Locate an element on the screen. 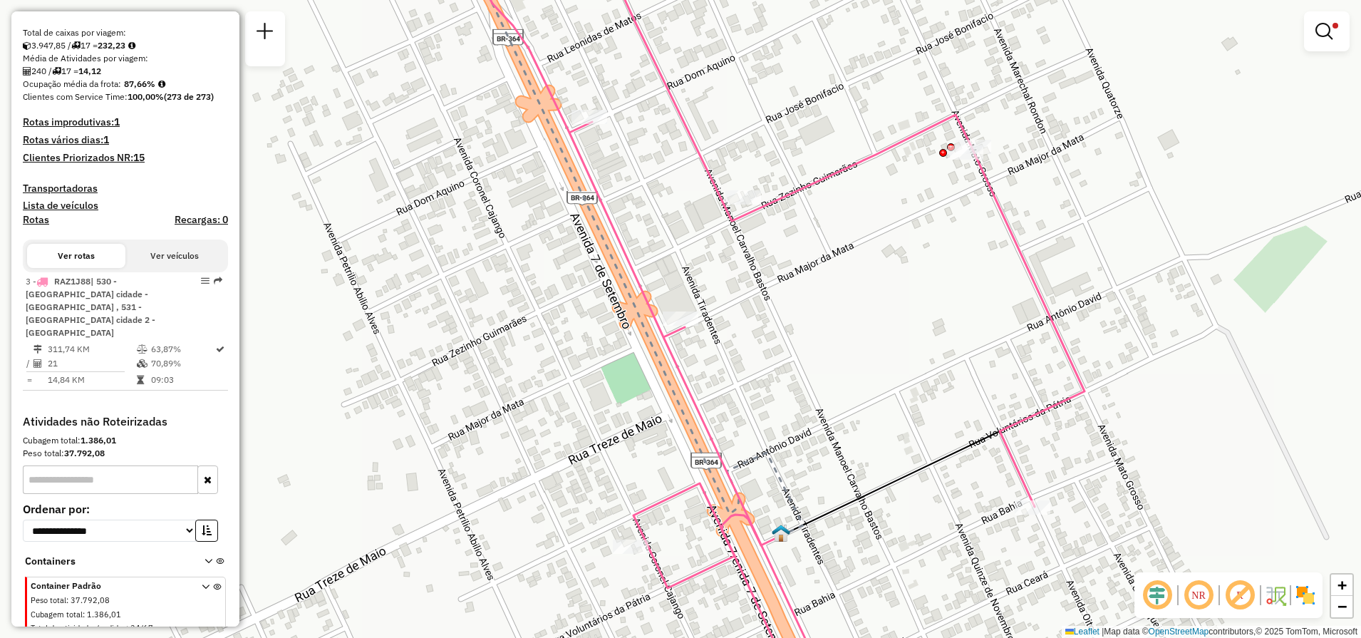 This screenshot has height=638, width=1361. i: Cubagem total roteirizado is located at coordinates (27, 46).